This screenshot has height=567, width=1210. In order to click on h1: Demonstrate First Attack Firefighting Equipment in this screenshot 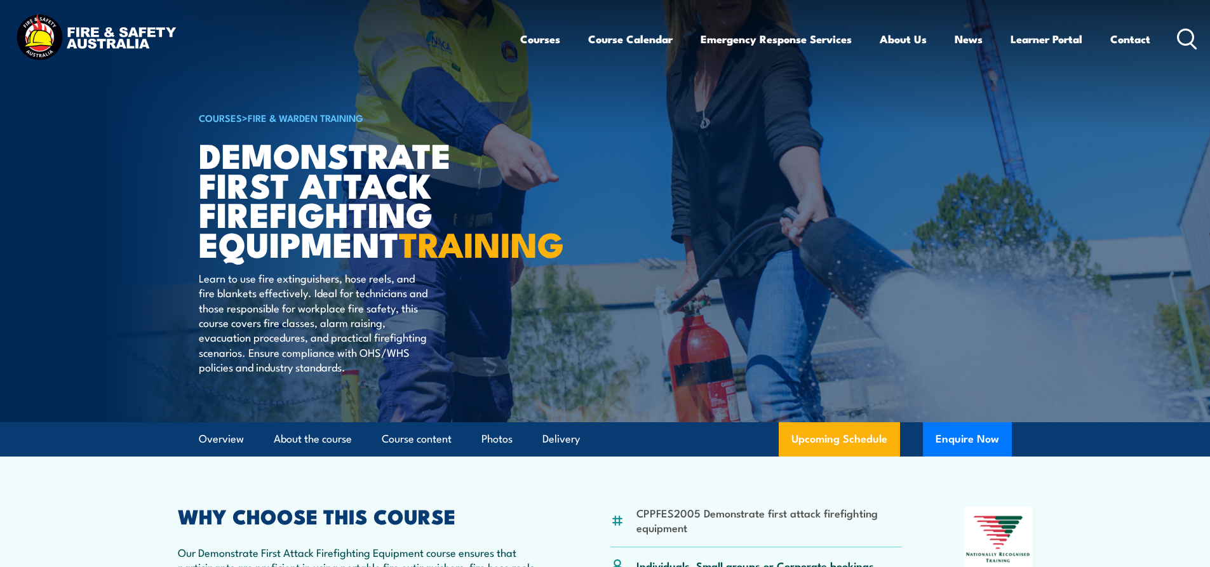, I will do `click(356, 199)`.